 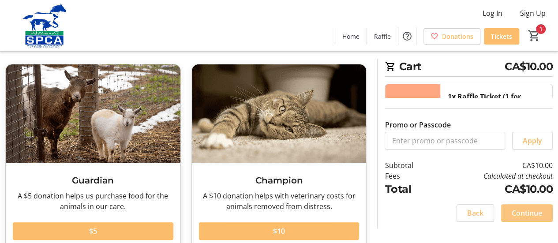 I want to click on span: Home, so click(x=350, y=36).